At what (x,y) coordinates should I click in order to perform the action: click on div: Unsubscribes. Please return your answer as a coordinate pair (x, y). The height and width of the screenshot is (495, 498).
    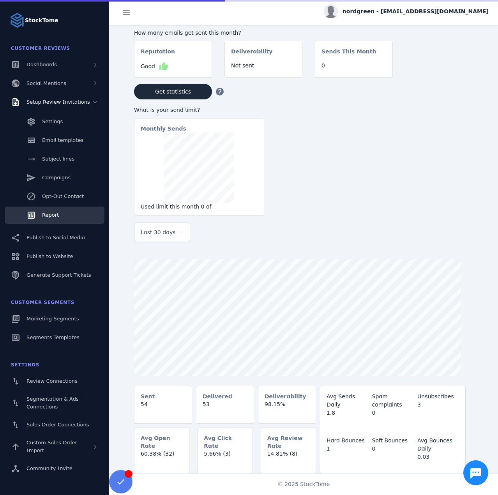
    Looking at the image, I should click on (438, 396).